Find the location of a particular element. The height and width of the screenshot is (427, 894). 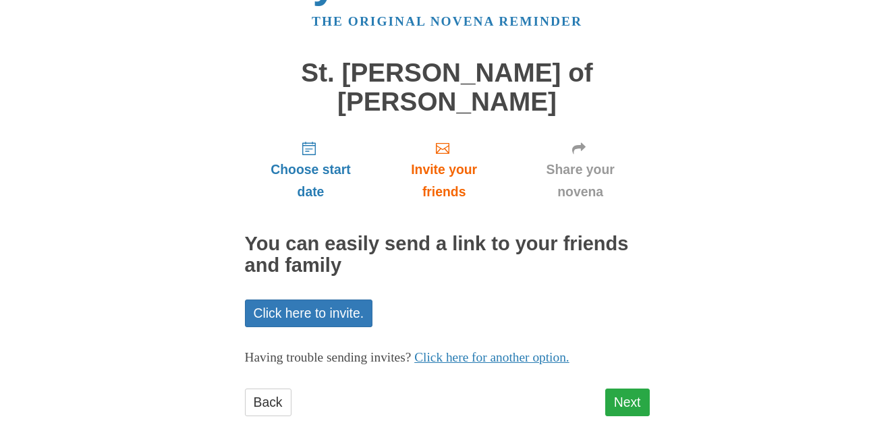

span: Choose start date is located at coordinates (311, 181).